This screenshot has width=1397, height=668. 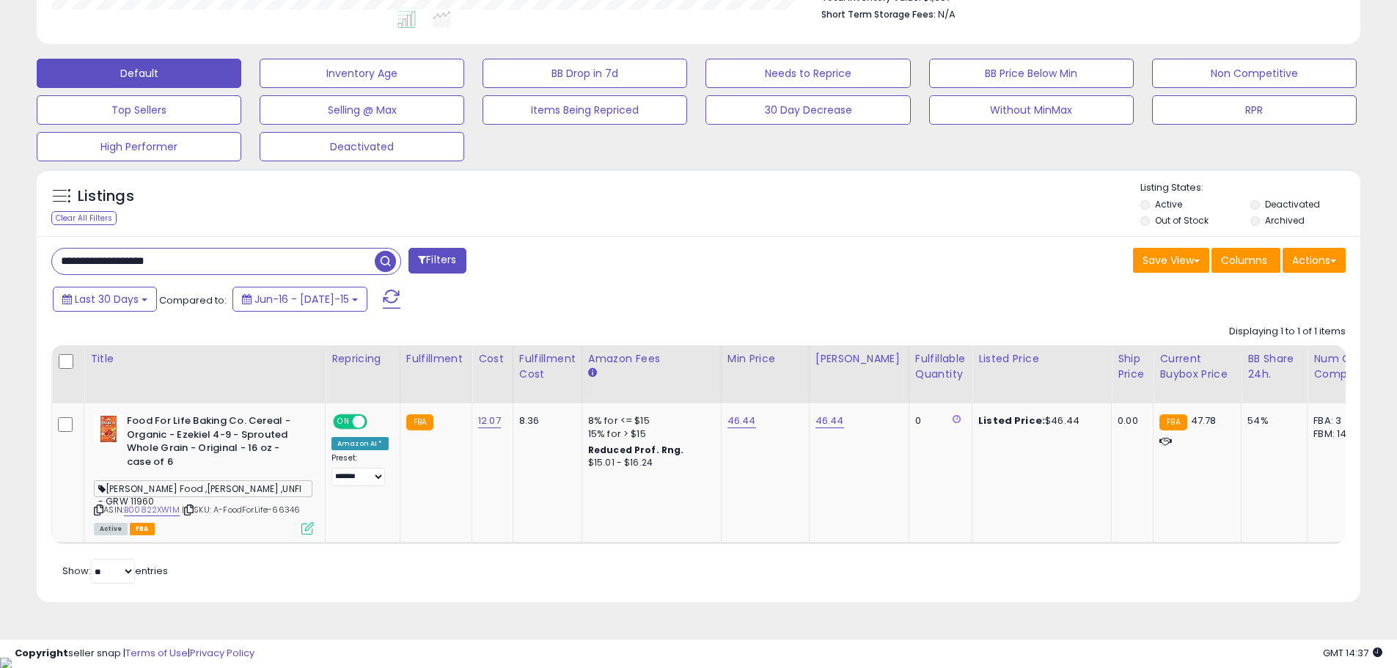 I want to click on div: 8.36, so click(x=545, y=421).